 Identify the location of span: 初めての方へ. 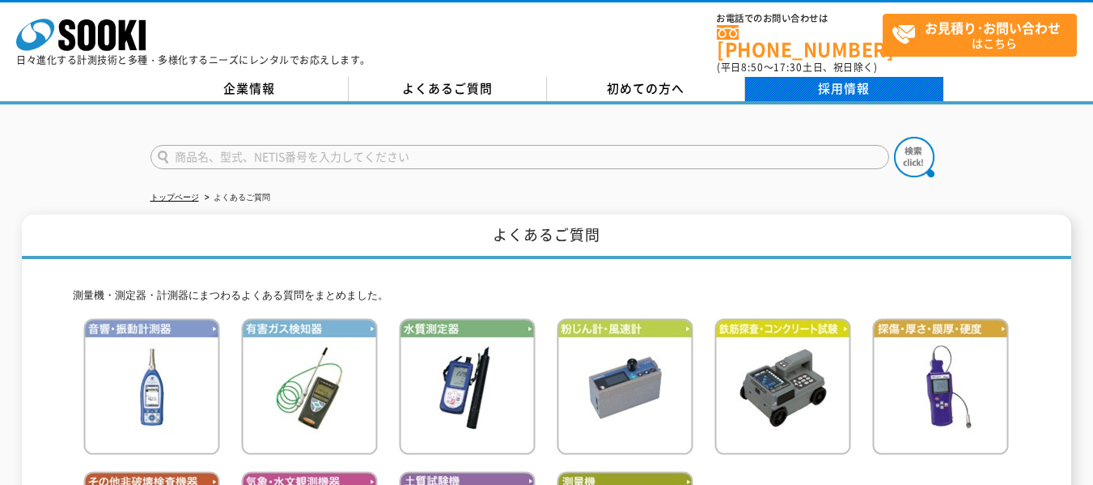
(646, 88).